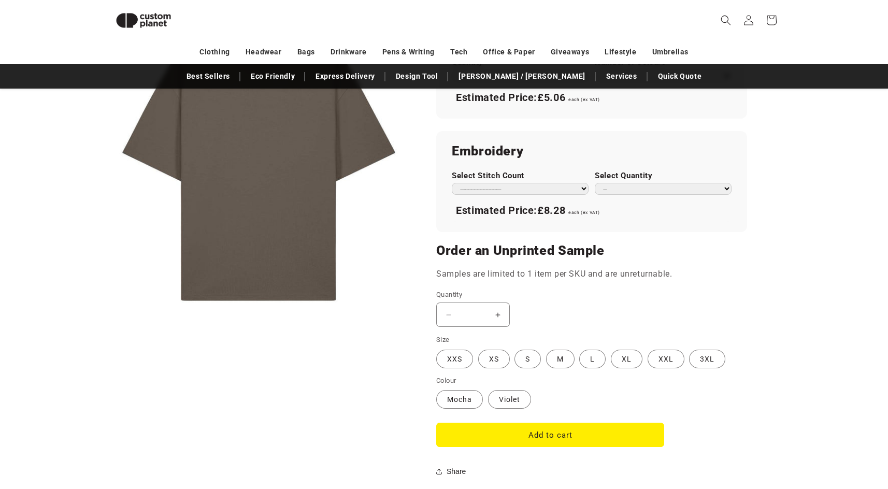 This screenshot has height=489, width=888. What do you see at coordinates (670, 52) in the screenshot?
I see `a: Umbrellas` at bounding box center [670, 52].